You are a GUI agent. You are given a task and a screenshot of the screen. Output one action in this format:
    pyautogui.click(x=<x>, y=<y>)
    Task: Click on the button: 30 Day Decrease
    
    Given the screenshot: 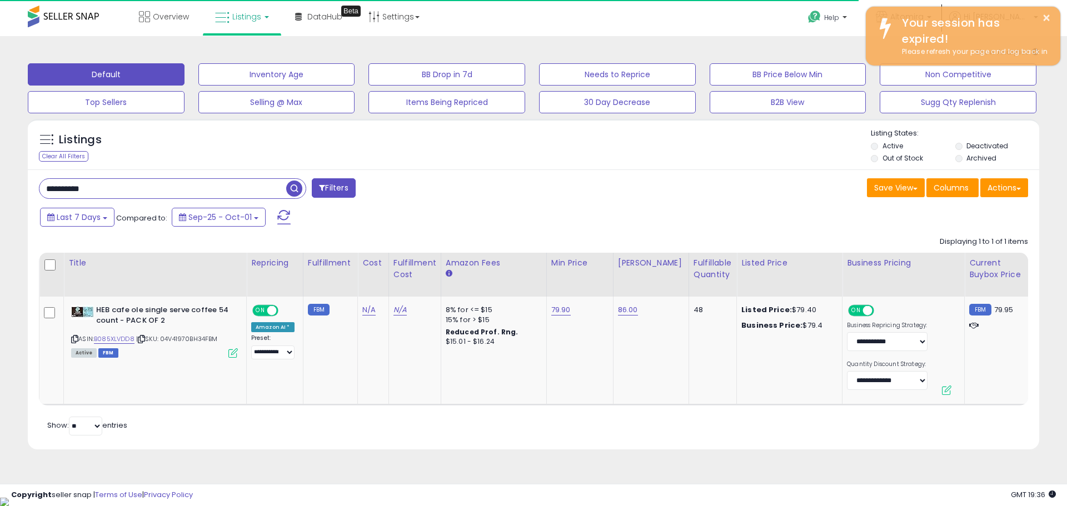 What is the action you would take?
    pyautogui.click(x=617, y=102)
    